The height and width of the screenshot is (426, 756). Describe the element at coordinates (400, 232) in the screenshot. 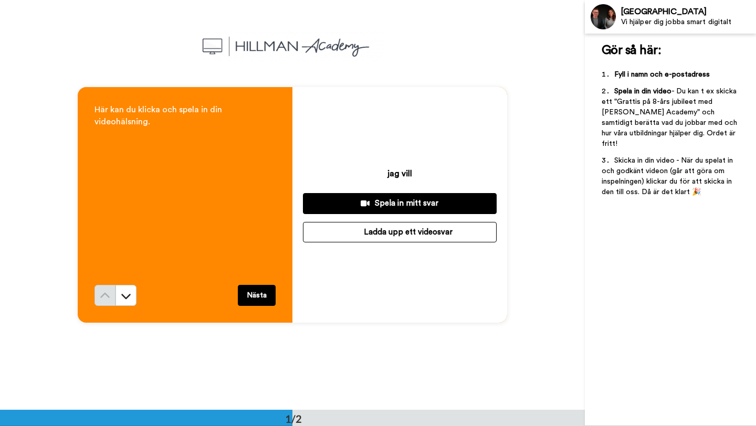

I see `button: Ladda upp ett videosvar` at that location.